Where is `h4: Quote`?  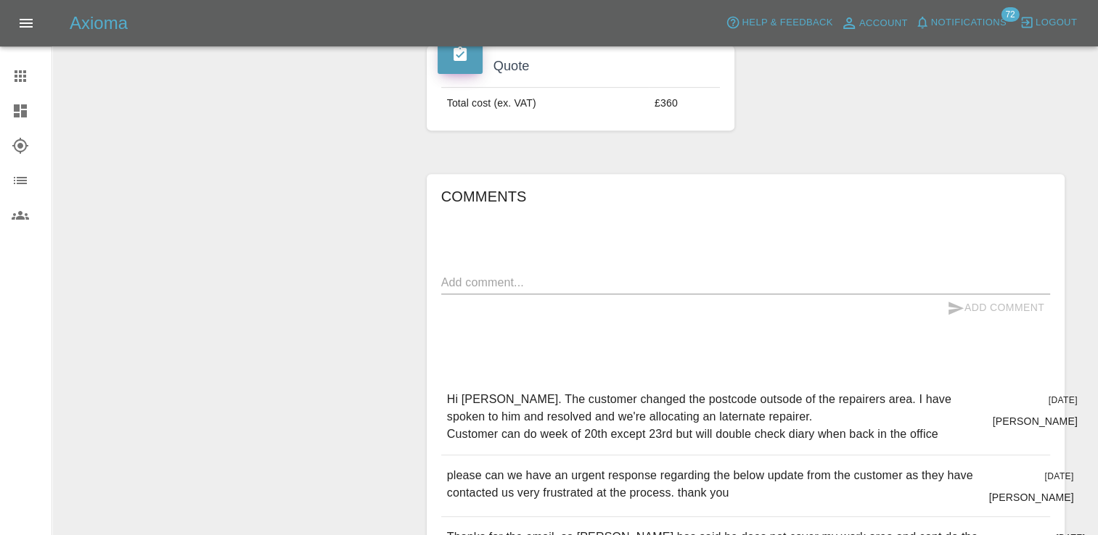 h4: Quote is located at coordinates (580, 66).